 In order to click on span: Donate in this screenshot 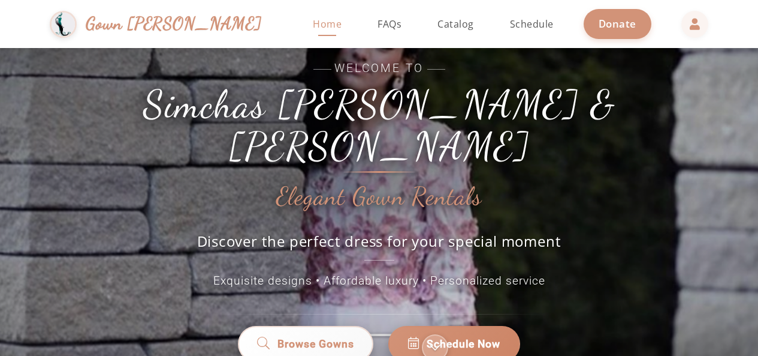, I will do `click(618, 23)`.